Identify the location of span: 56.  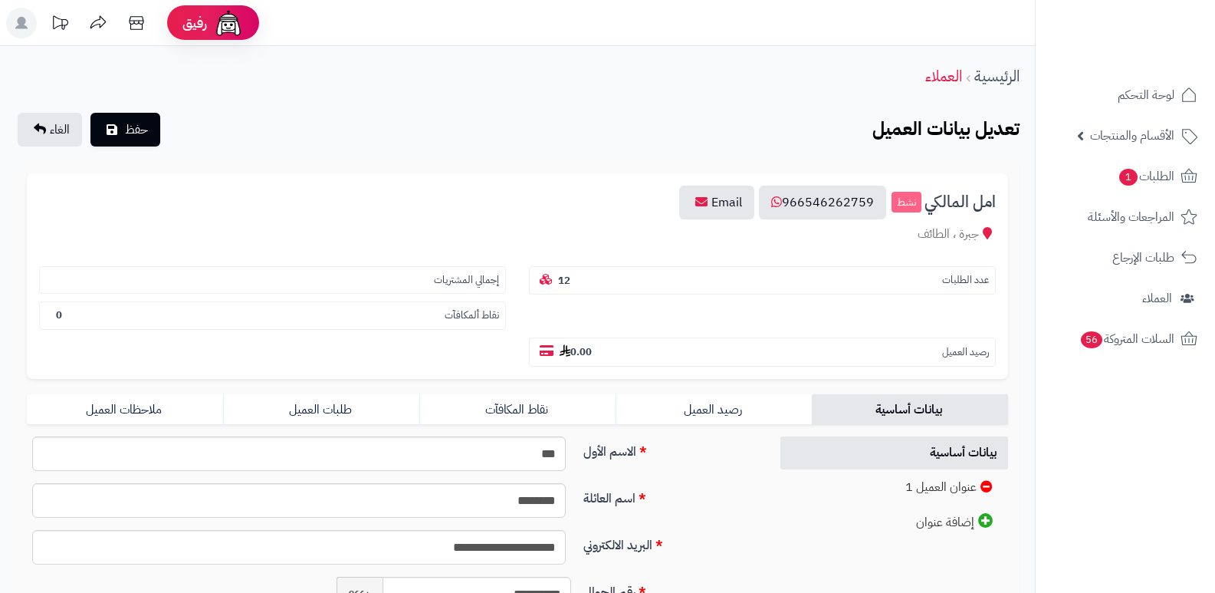
(1092, 340).